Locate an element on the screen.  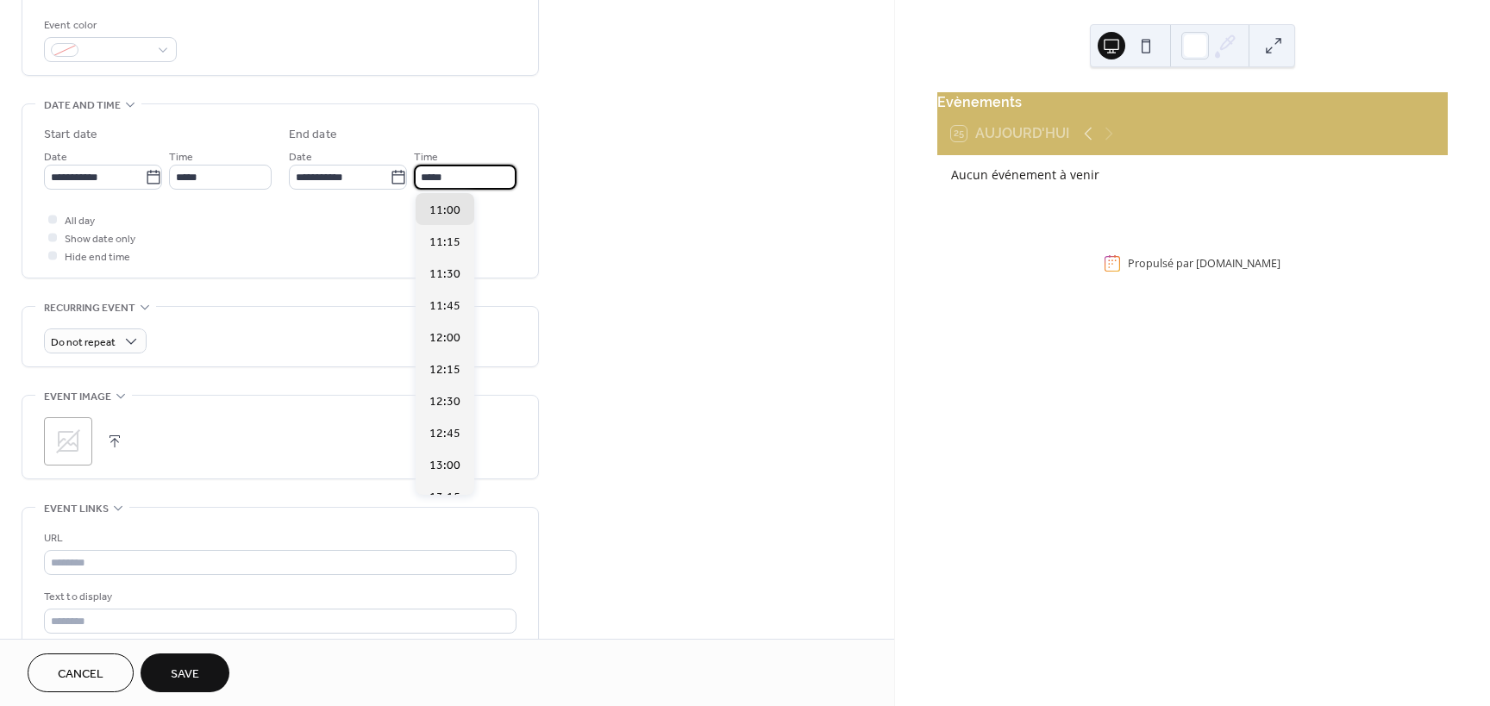
span: 12:45 is located at coordinates (445, 434).